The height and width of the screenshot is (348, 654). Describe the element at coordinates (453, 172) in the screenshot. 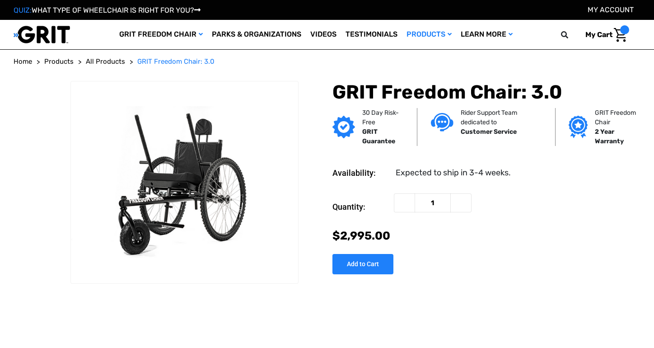

I see `dd: Expected to ship in 3-4 weeks.` at that location.